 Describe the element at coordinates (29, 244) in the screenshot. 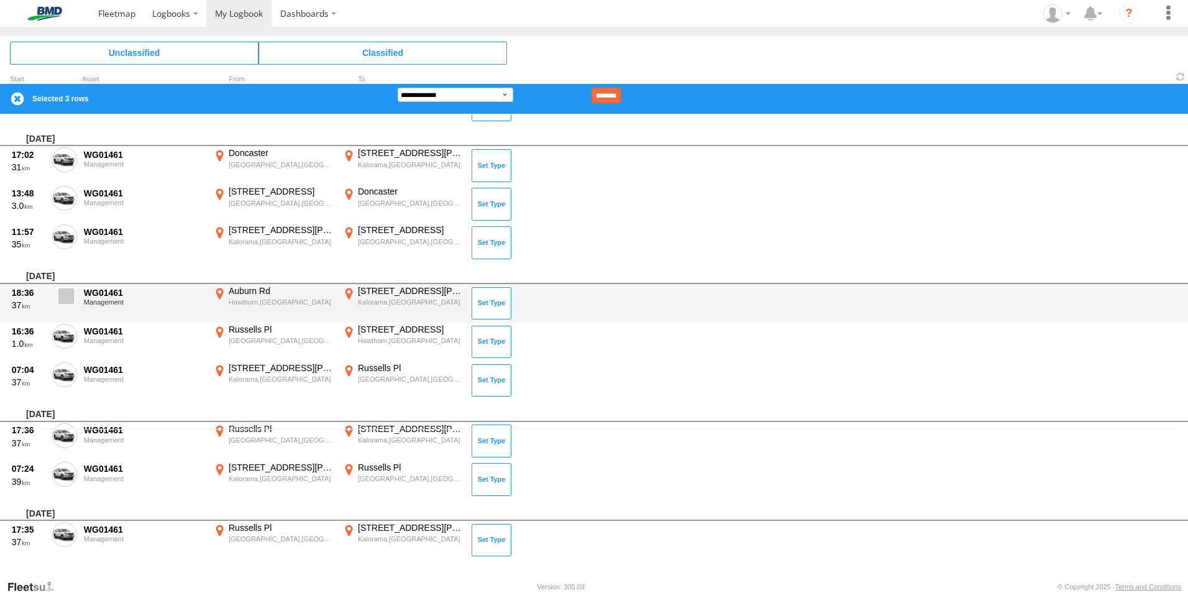

I see `div: 35` at that location.